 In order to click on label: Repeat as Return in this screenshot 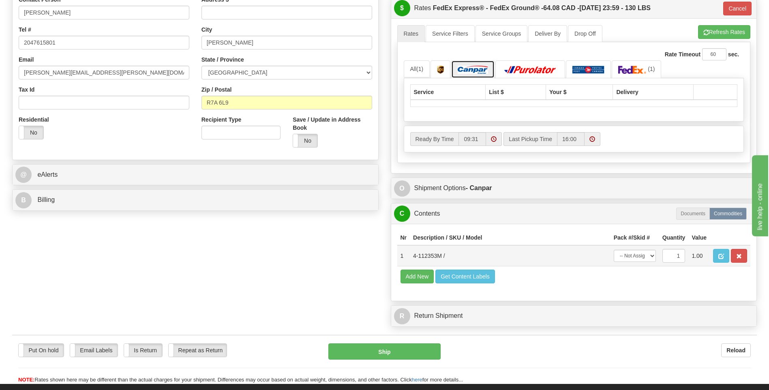, I will do `click(197, 350)`.